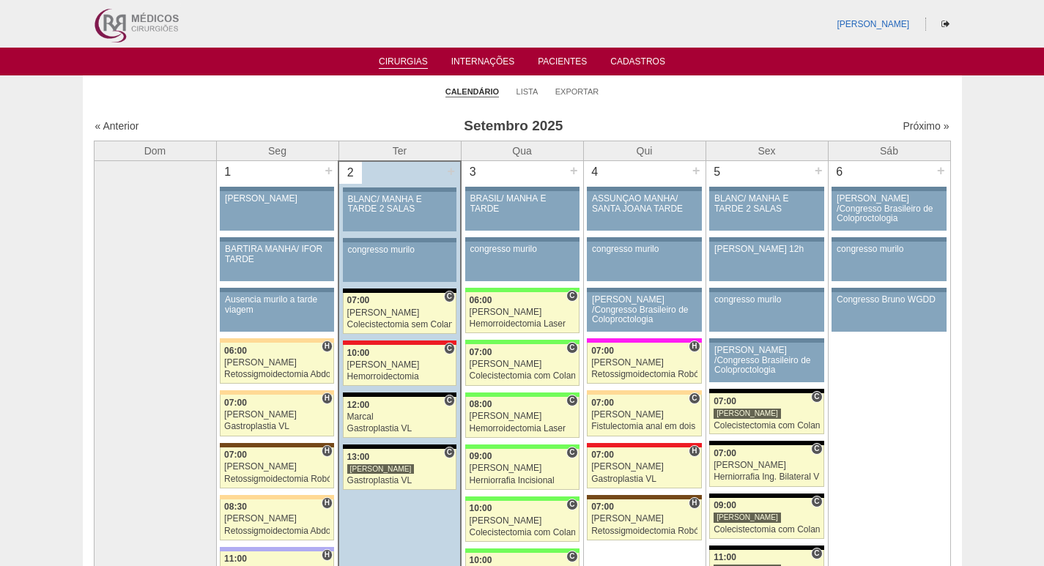 This screenshot has height=566, width=1044. I want to click on div: Hemorroidectomia Laser, so click(523, 429).